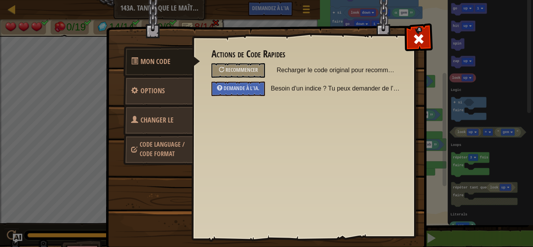  Describe the element at coordinates (336, 70) in the screenshot. I see `span: Recharger le code original pour recommencer le niveau` at that location.